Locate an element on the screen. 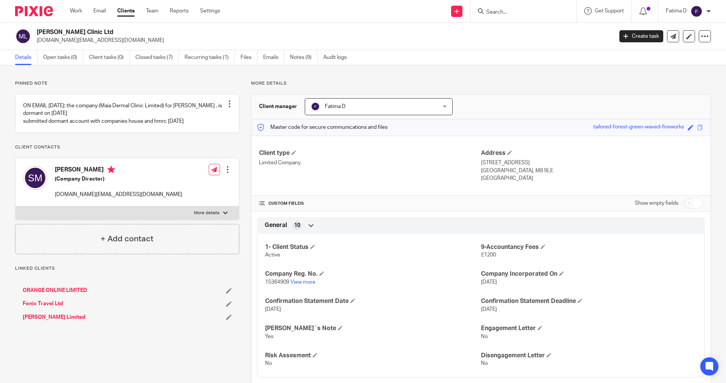 Image resolution: width=726 pixels, height=383 pixels. span: Fatima D is located at coordinates (335, 107).